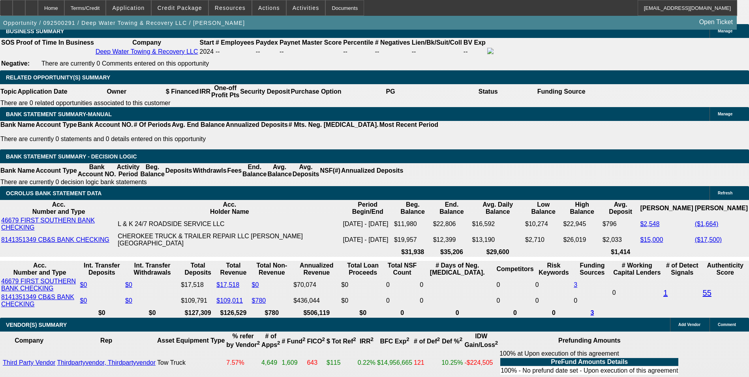 The height and width of the screenshot is (377, 749). Describe the element at coordinates (316, 300) in the screenshot. I see `div: $436,044` at that location.